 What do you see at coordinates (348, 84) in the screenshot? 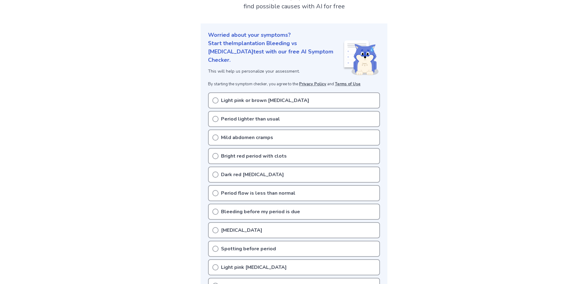
I see `a: Terms of Use` at bounding box center [348, 84].